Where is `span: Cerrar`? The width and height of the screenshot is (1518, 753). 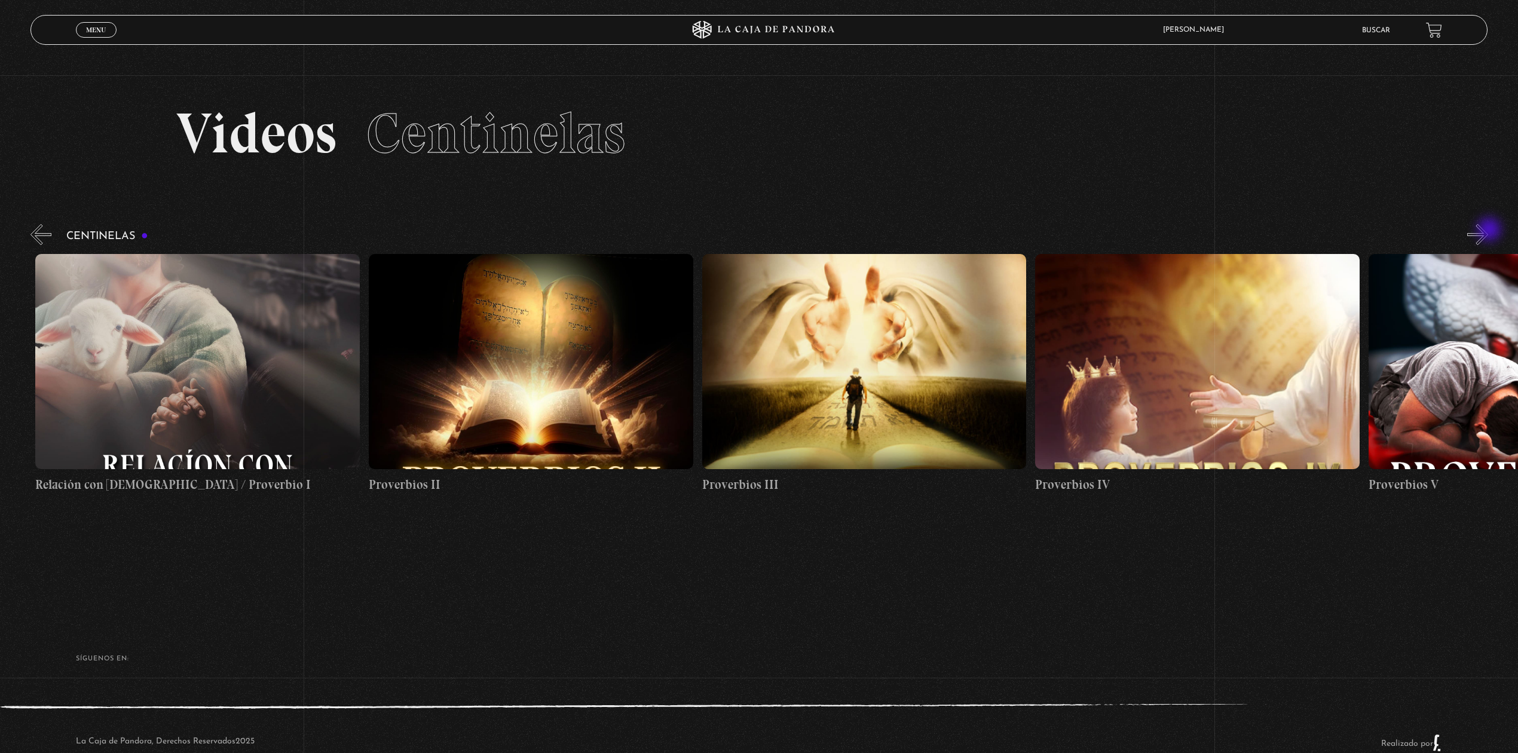
span: Cerrar is located at coordinates (96, 41).